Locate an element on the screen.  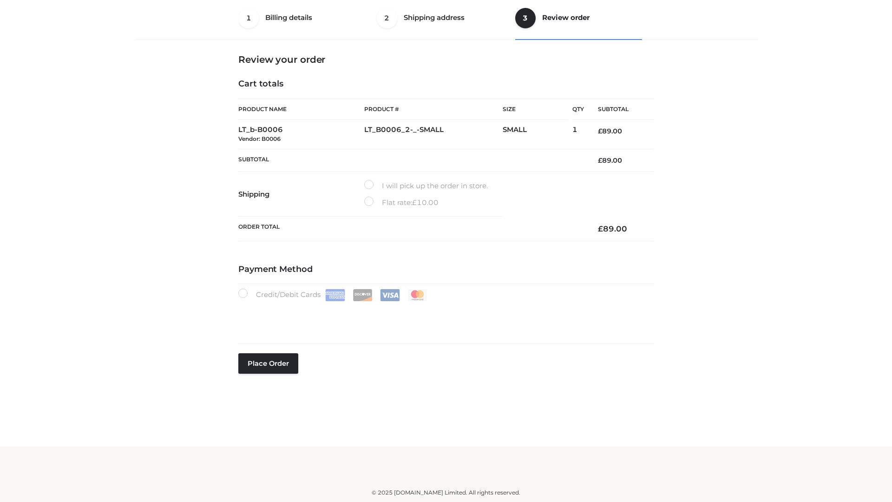
button: Place order is located at coordinates (268, 363).